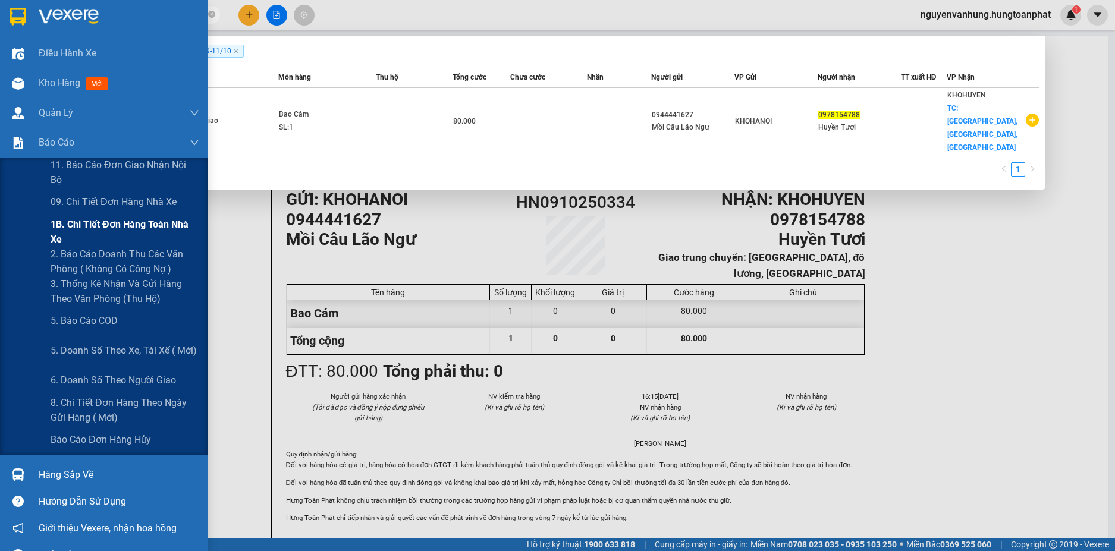  What do you see at coordinates (215, 51) in the screenshot?
I see `span: 01/09 - 11/10` at bounding box center [215, 51].